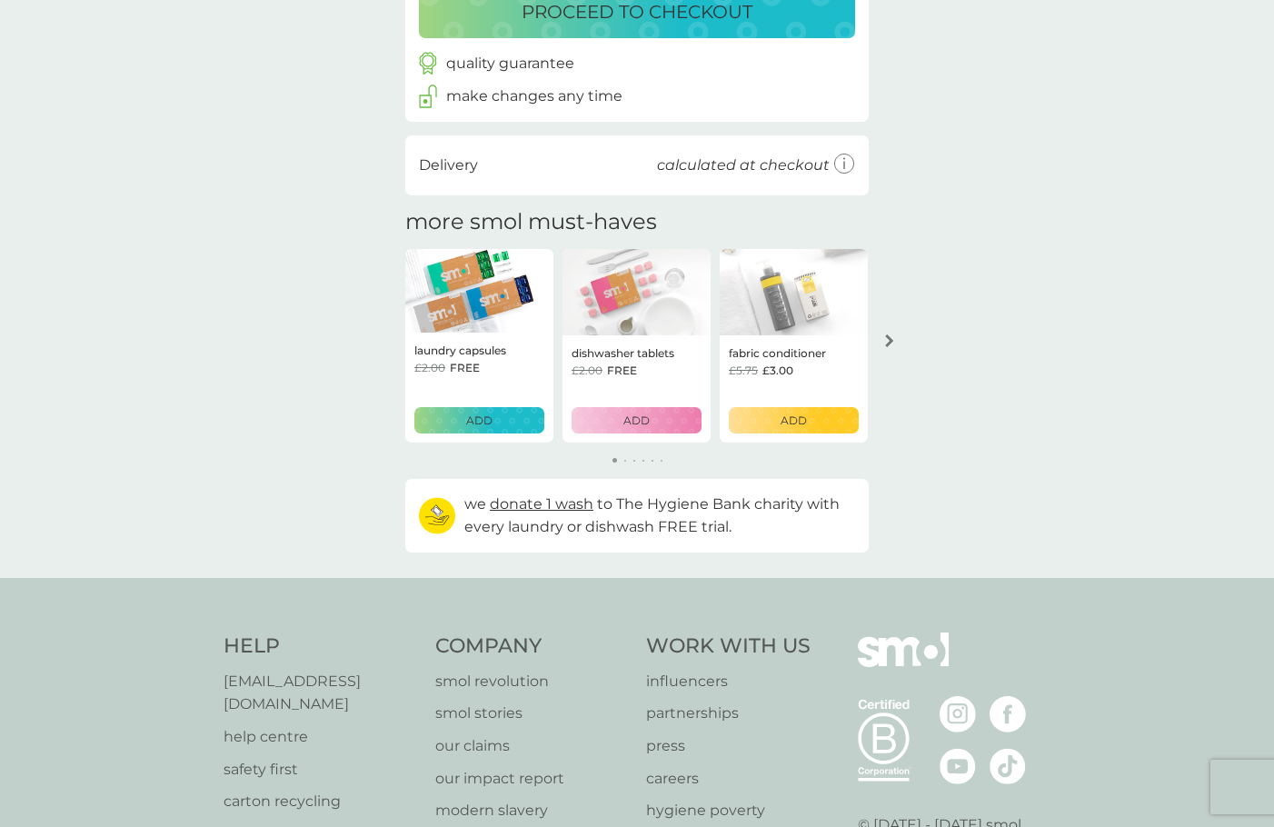  I want to click on a: careers, so click(728, 778).